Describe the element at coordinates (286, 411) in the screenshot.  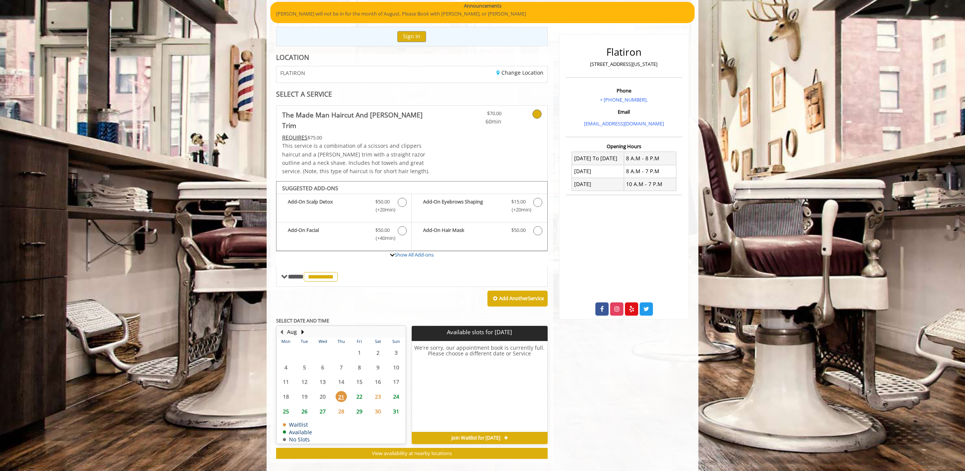
I see `td: Select day25` at that location.